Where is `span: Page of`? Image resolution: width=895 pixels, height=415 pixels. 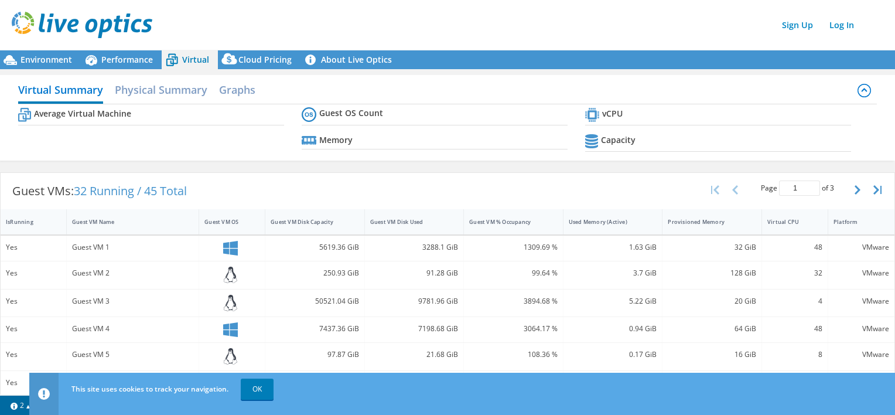 span: Page of is located at coordinates (797, 188).